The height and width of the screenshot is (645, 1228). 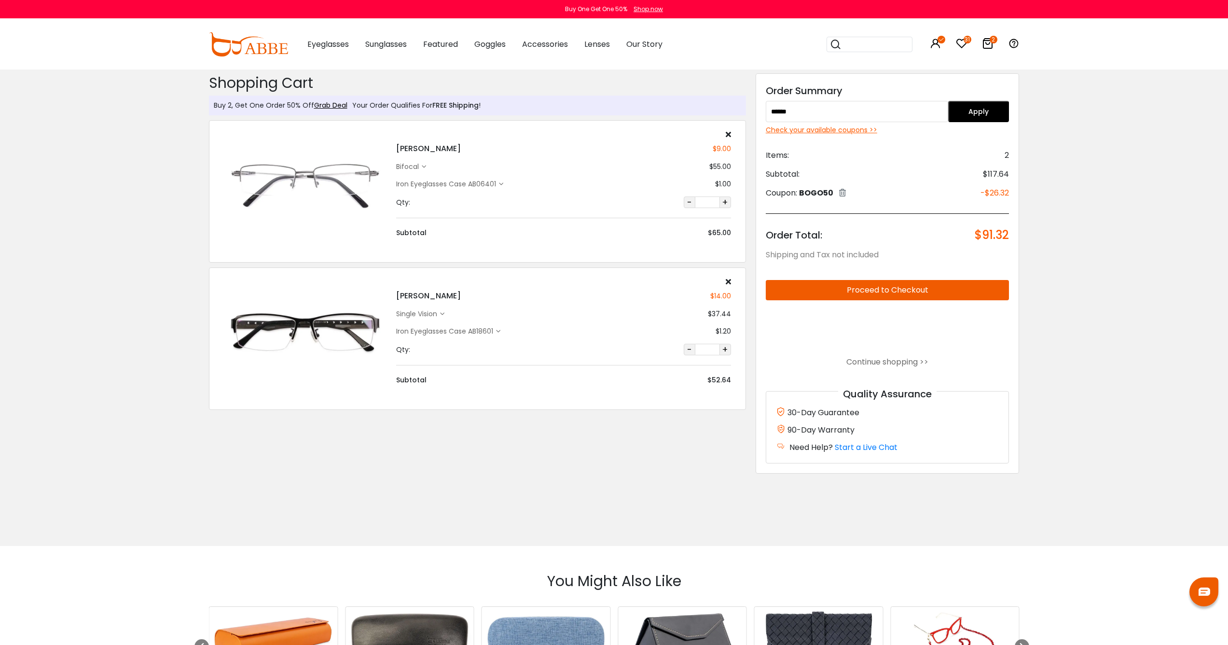 I want to click on div: 30-Day Guarantee, so click(x=887, y=412).